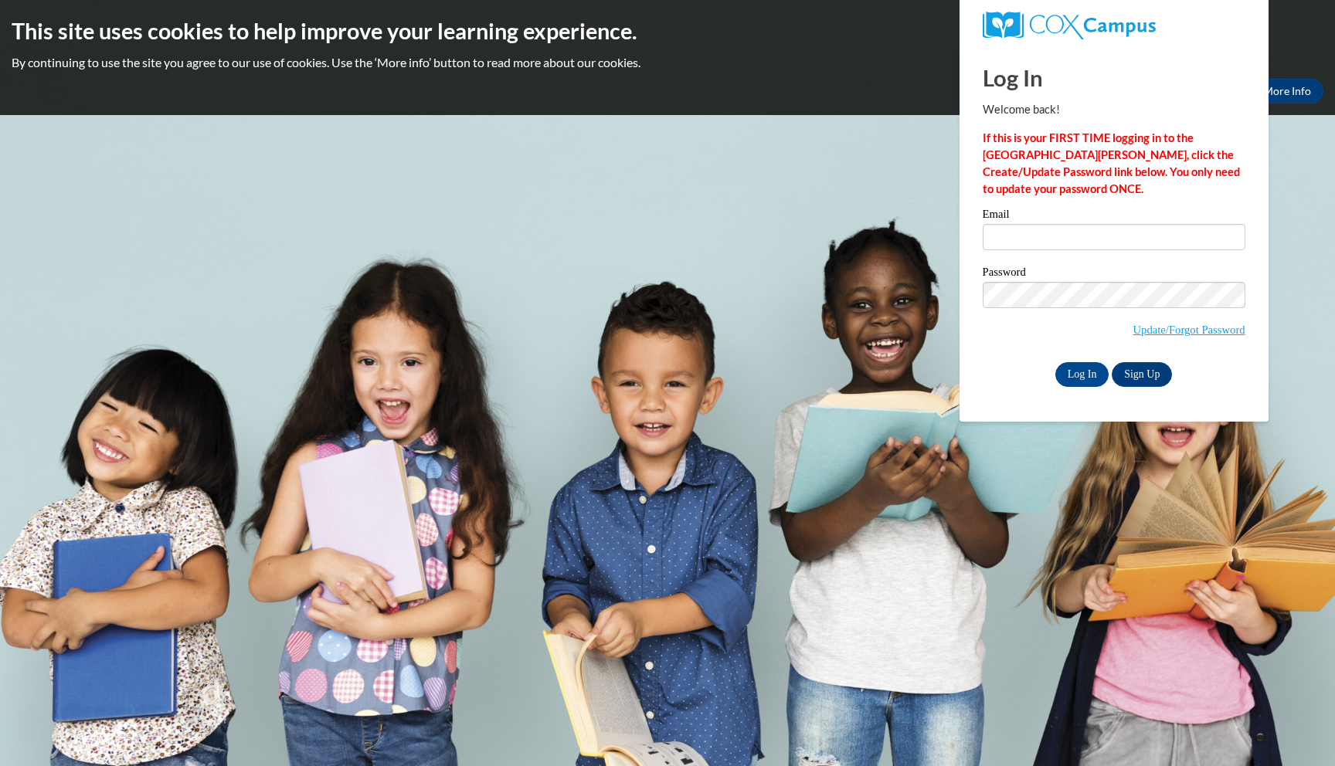 This screenshot has height=766, width=1335. Describe the element at coordinates (1114, 216) in the screenshot. I see `label: Email` at that location.